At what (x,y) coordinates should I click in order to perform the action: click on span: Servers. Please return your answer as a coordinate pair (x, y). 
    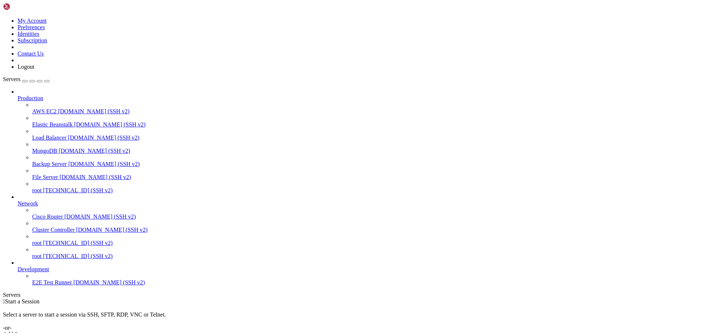
    Looking at the image, I should click on (12, 79).